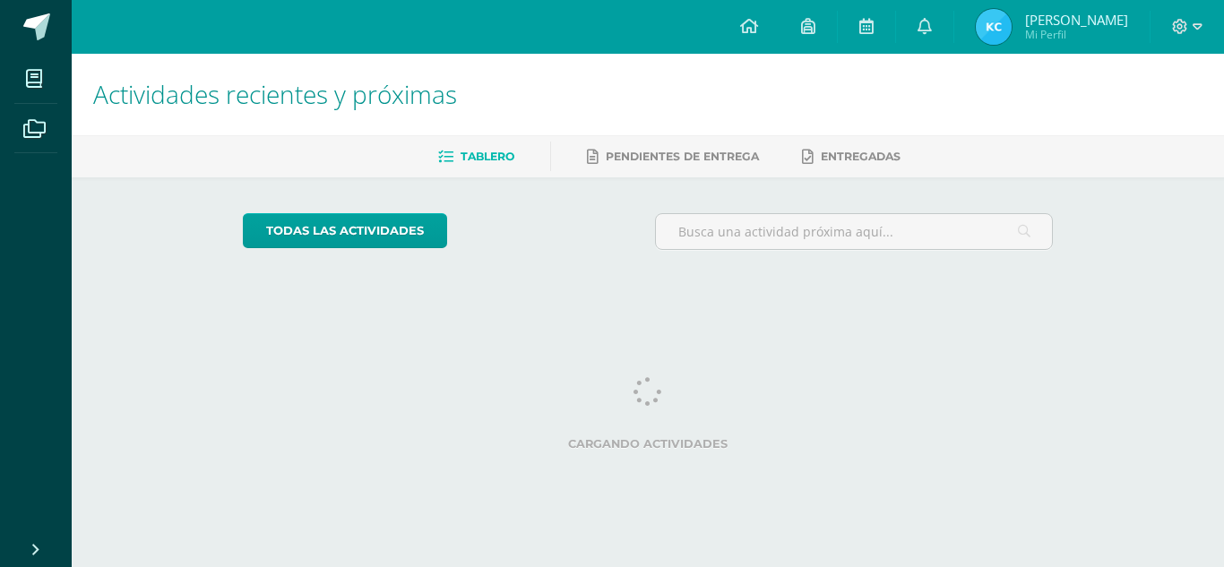  Describe the element at coordinates (488, 156) in the screenshot. I see `span: Tablero` at that location.